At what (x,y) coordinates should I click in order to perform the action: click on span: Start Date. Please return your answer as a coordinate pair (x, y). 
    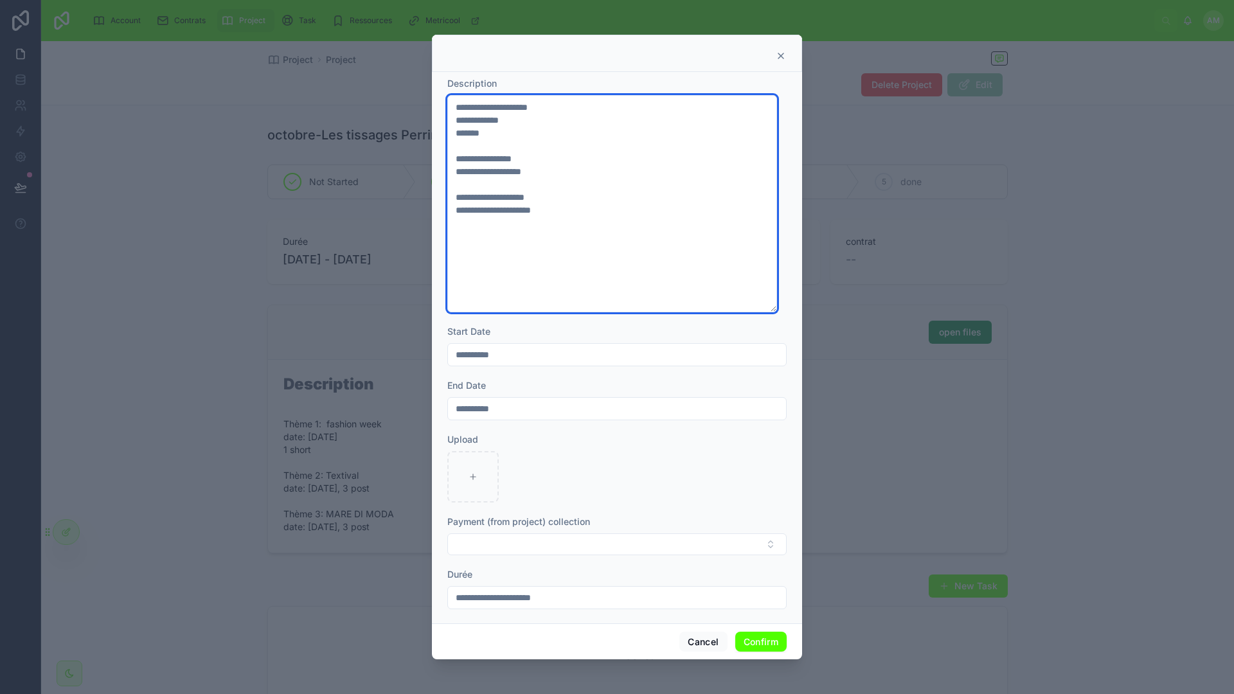
    Looking at the image, I should click on (468, 331).